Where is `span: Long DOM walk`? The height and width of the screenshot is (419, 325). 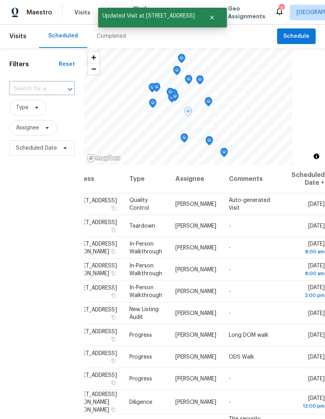
span: Long DOM walk is located at coordinates (249, 335).